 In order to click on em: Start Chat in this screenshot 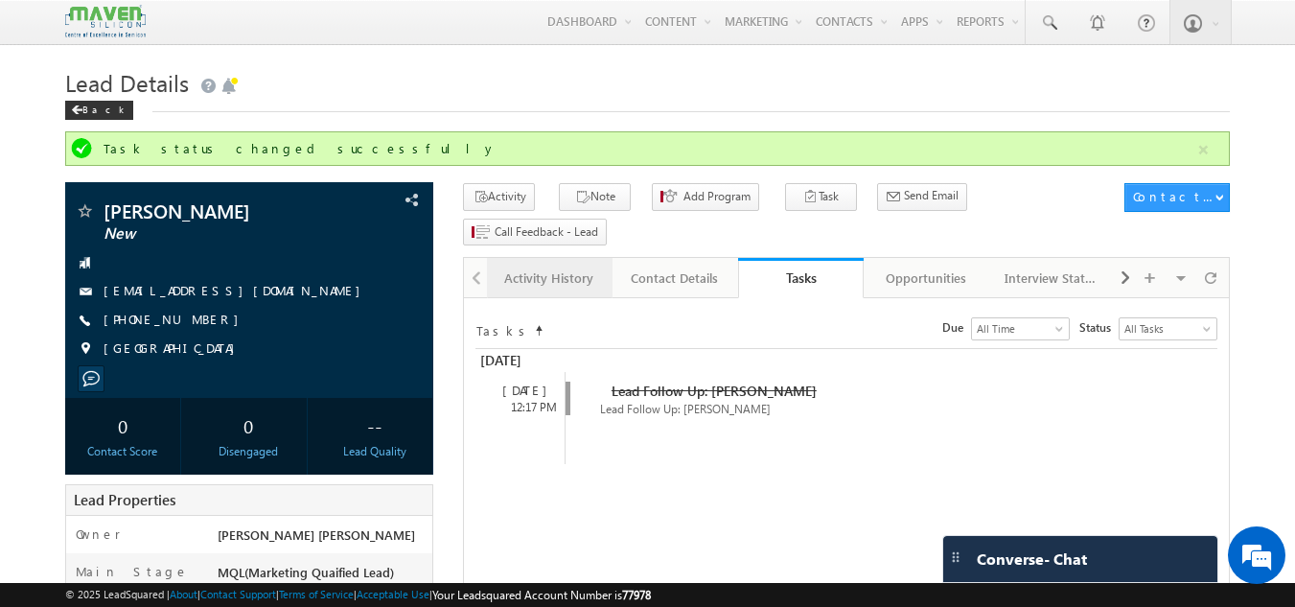, I will do `click(304, 483)`.